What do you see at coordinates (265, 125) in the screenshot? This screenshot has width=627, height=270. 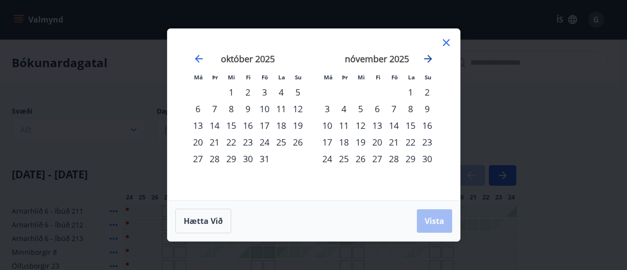 I see `div: 17` at bounding box center [265, 125].